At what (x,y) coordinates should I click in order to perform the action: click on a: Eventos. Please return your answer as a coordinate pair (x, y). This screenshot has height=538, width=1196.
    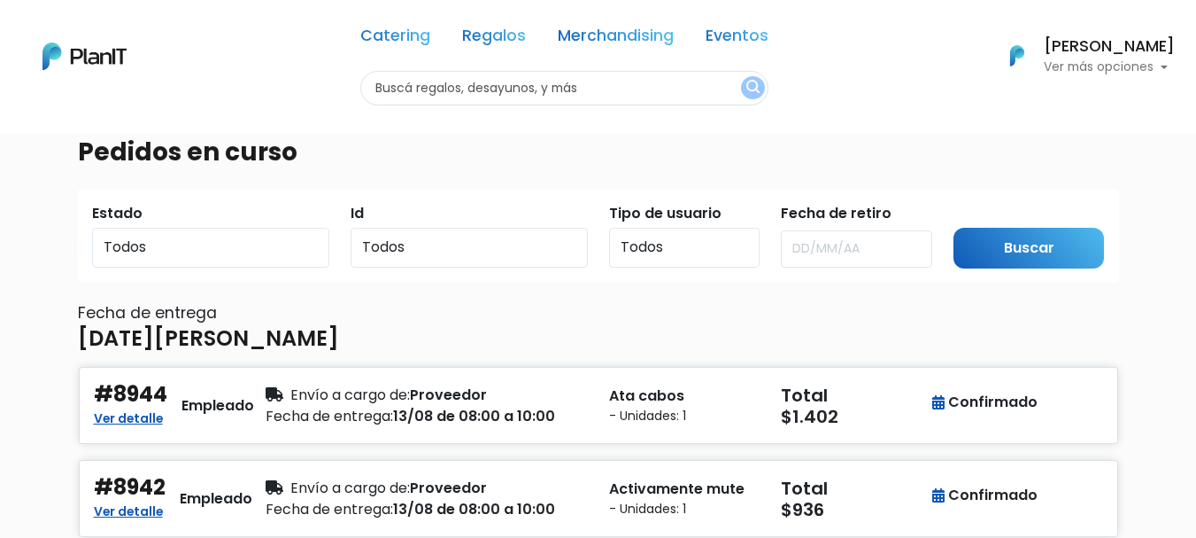
    Looking at the image, I should click on (737, 39).